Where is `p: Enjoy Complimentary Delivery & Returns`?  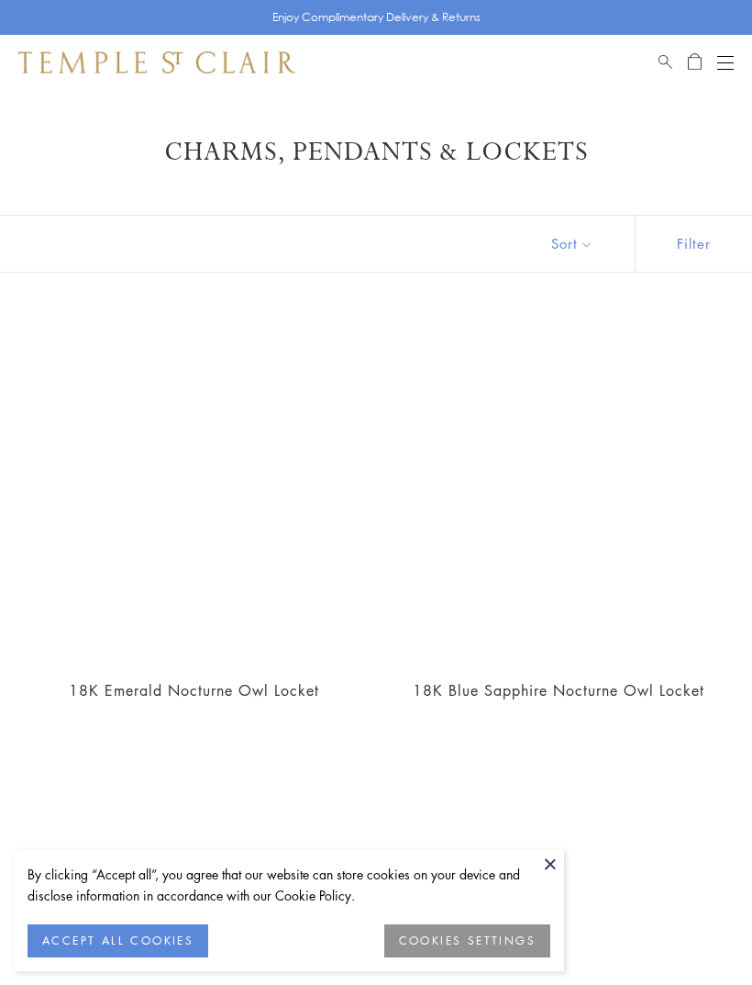
p: Enjoy Complimentary Delivery & Returns is located at coordinates (376, 17).